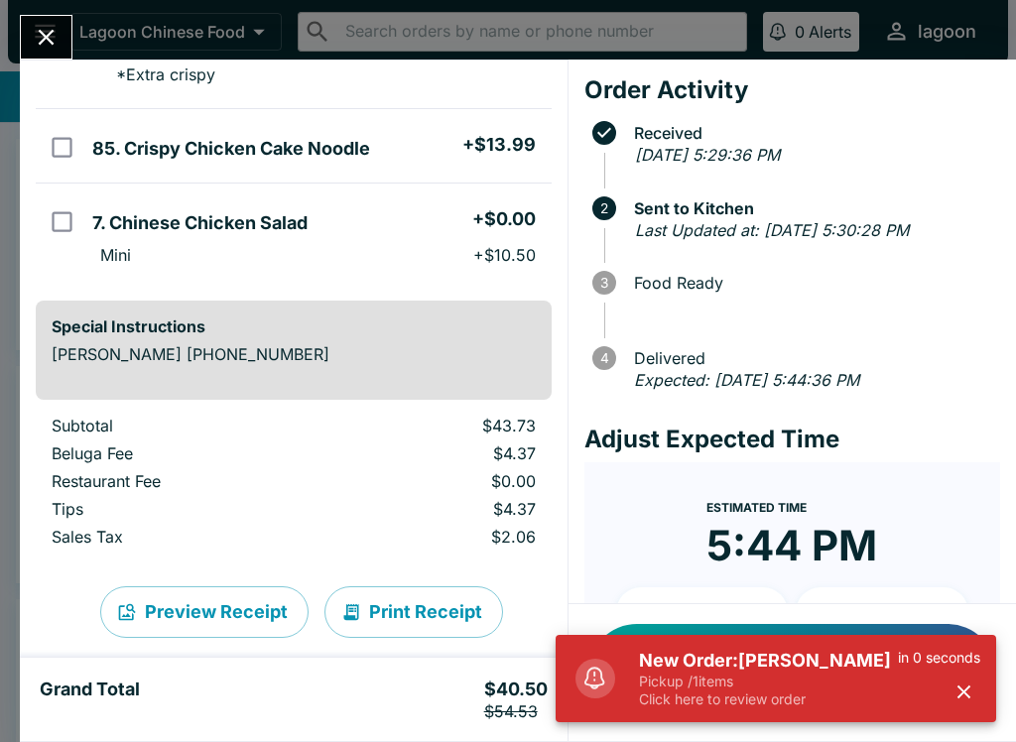 Image resolution: width=1016 pixels, height=742 pixels. Describe the element at coordinates (703, 612) in the screenshot. I see `button: + 10` at that location.